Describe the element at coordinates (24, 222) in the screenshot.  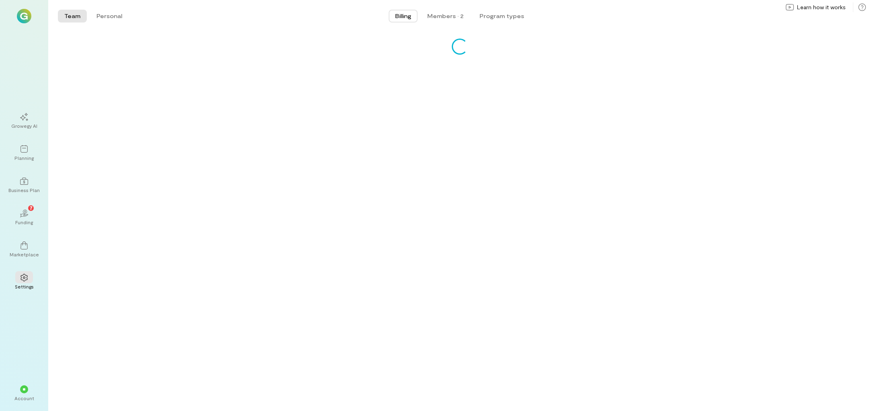
I see `div: Funding` at that location.